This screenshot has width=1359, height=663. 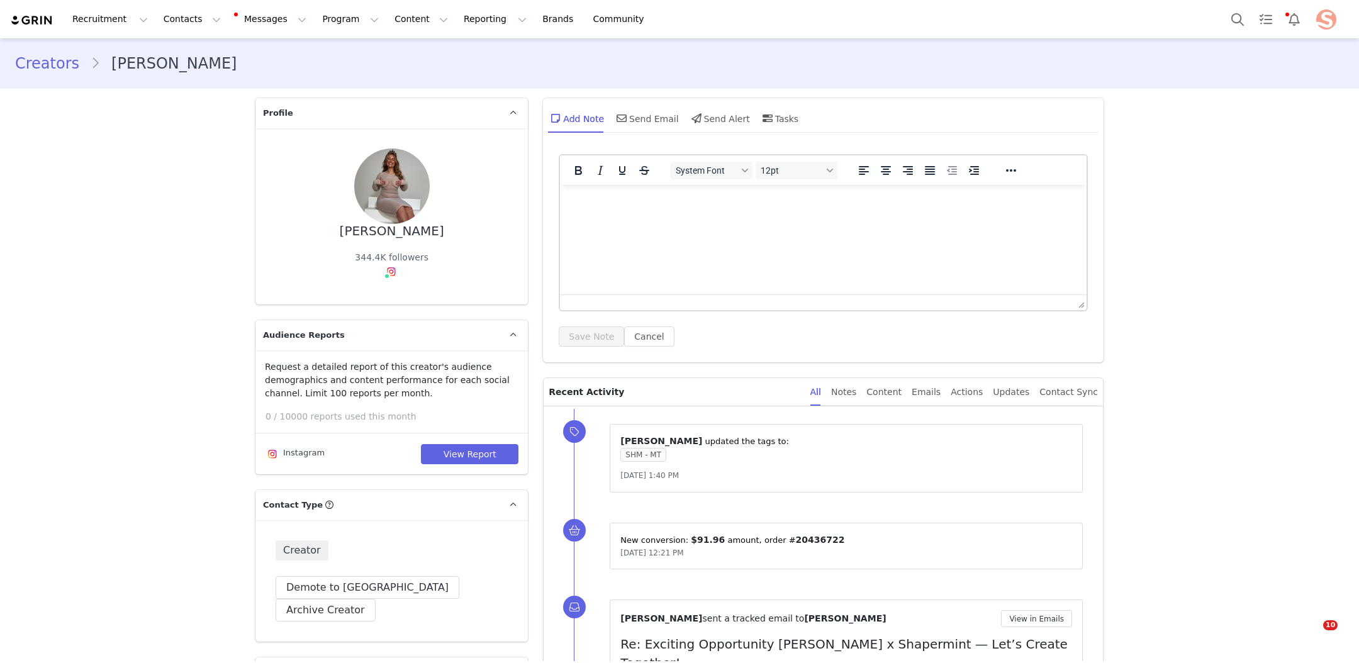 What do you see at coordinates (707, 170) in the screenshot?
I see `span: System Font` at bounding box center [707, 170].